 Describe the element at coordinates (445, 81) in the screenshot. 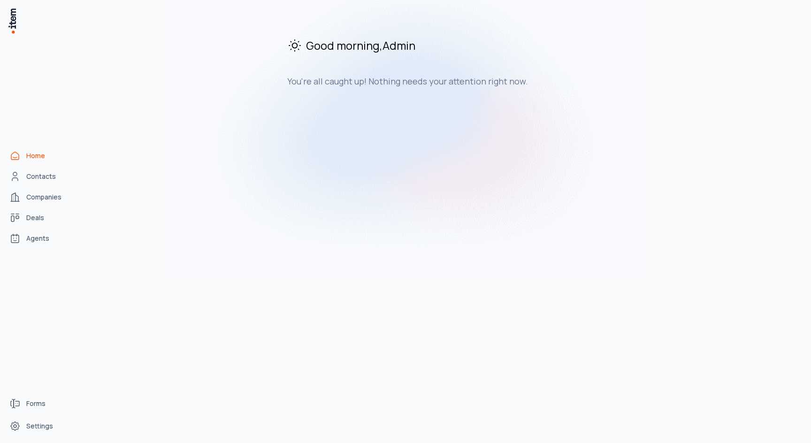

I see `h3: You're all caught up! Nothing needs your attention right now.` at that location.